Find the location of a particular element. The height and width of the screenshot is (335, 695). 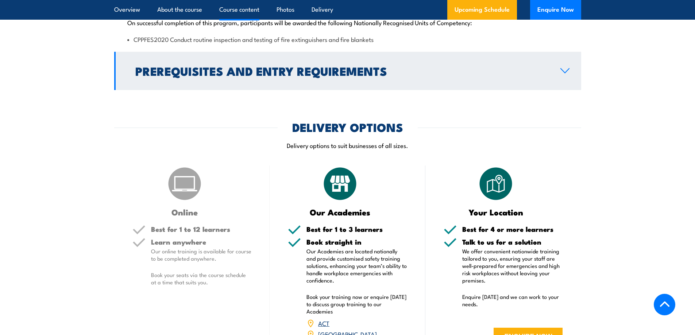

h5: Best for 1 to 3 learners is located at coordinates (357, 229).